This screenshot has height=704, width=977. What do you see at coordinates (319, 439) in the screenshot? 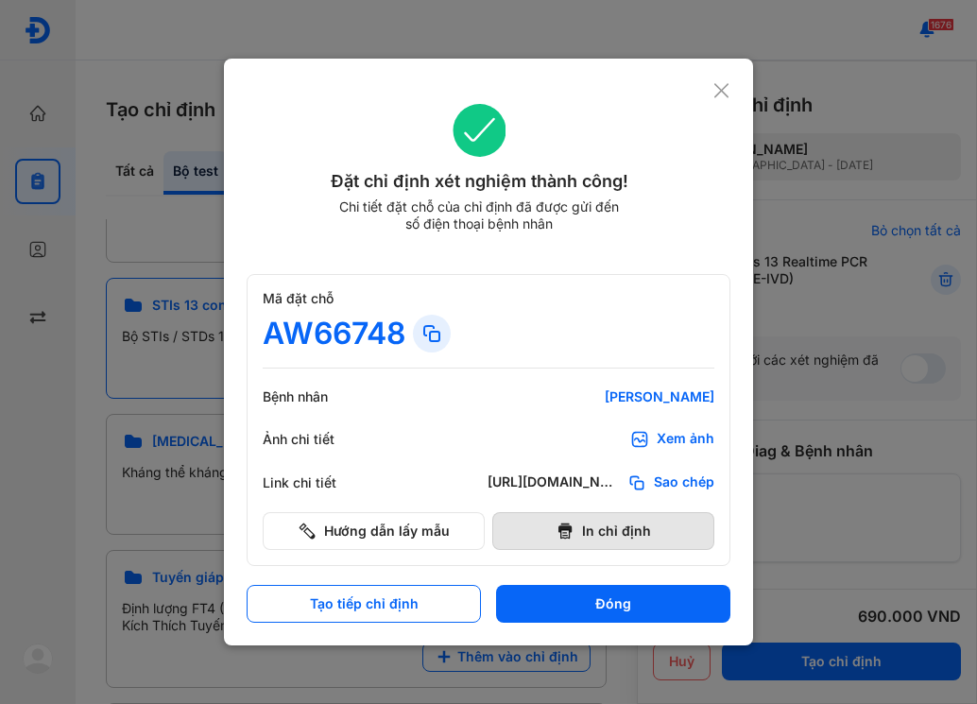
I see `div: Ảnh chi tiết` at bounding box center [319, 439].